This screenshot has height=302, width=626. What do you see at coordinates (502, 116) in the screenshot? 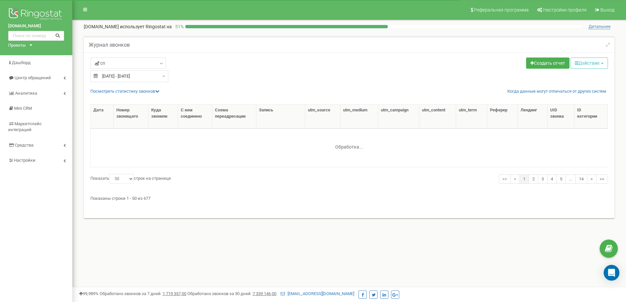
I see `th: Реферер` at bounding box center [502, 116].